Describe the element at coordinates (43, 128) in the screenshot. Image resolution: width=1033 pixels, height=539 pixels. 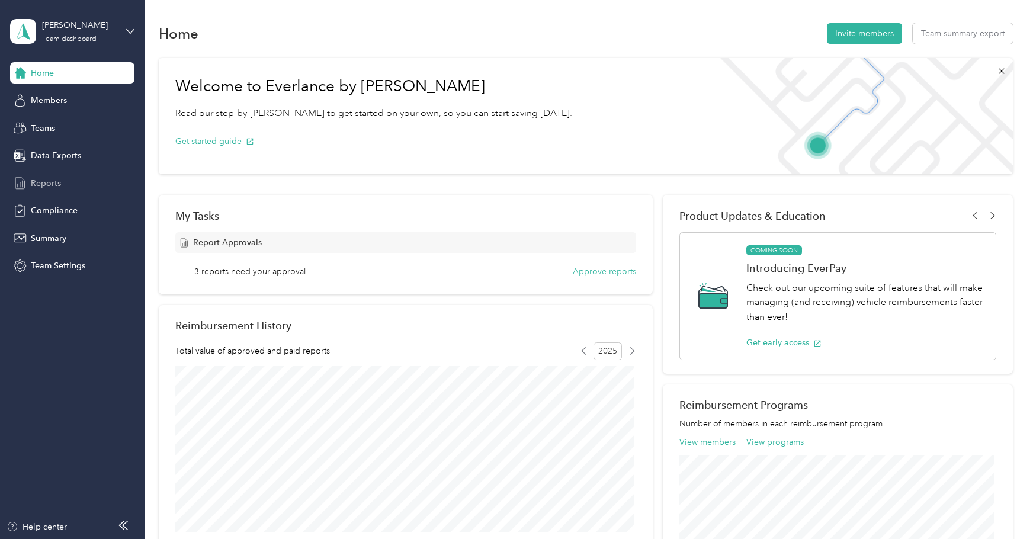
I see `span: Teams` at that location.